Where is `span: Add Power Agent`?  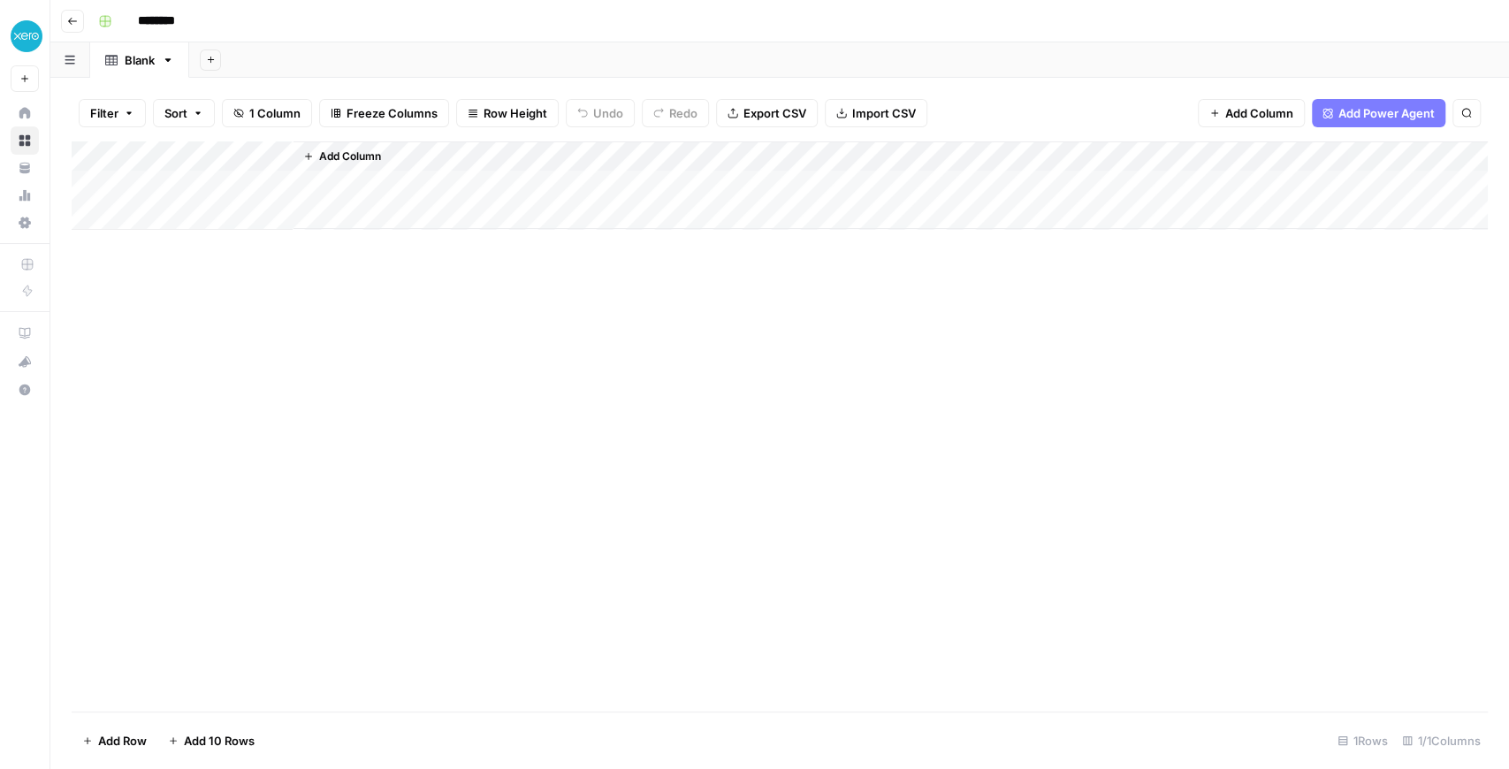 span: Add Power Agent is located at coordinates (1386, 113).